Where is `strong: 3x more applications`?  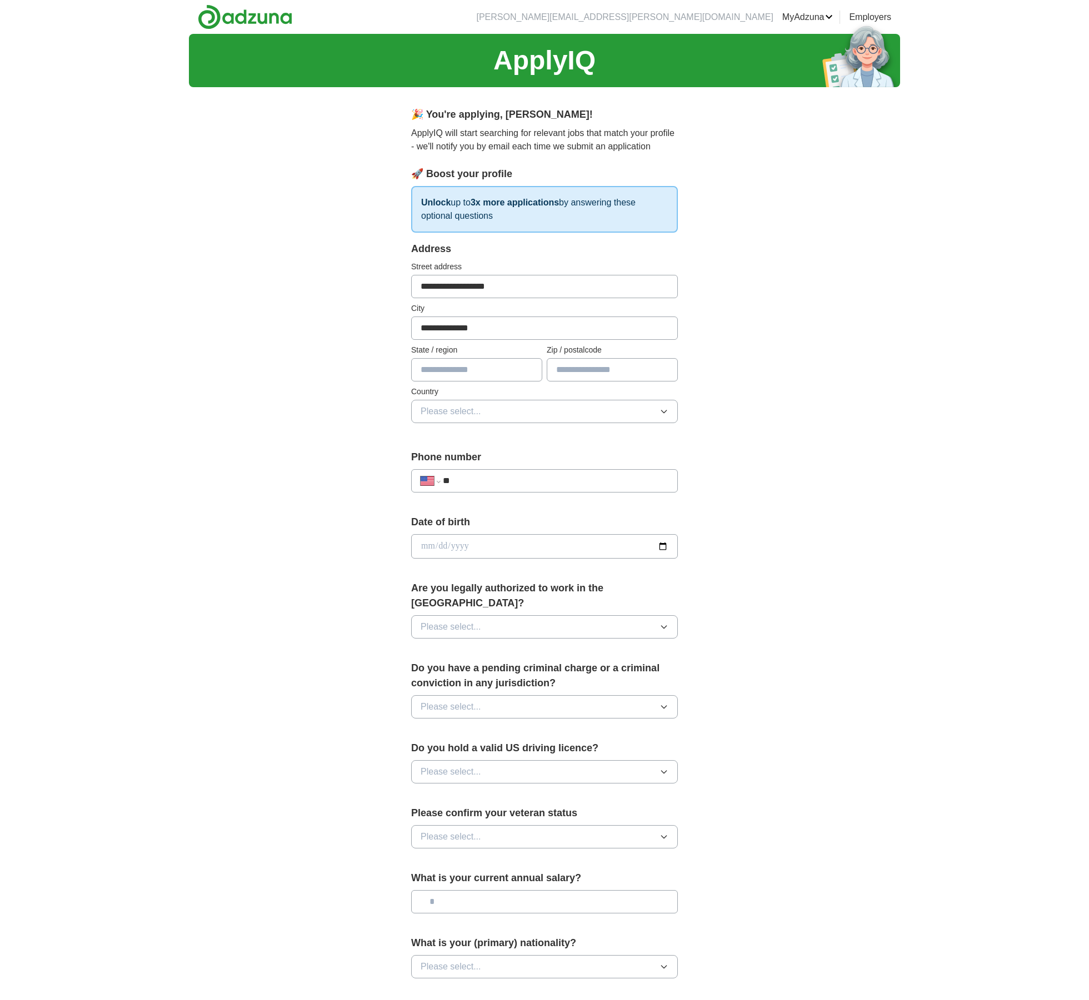 strong: 3x more applications is located at coordinates (514, 202).